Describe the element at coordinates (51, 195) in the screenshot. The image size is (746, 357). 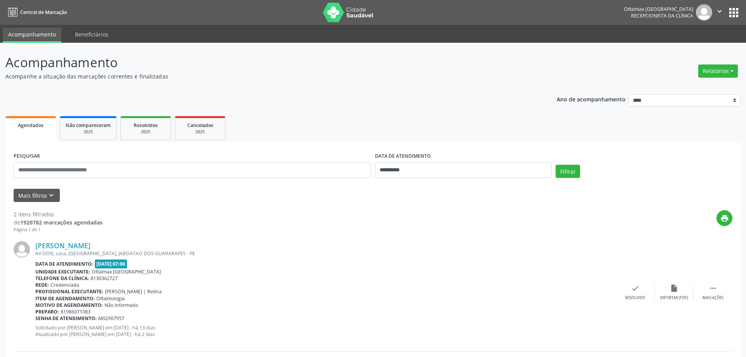
I see `i: keyboard_arrow_down` at that location.